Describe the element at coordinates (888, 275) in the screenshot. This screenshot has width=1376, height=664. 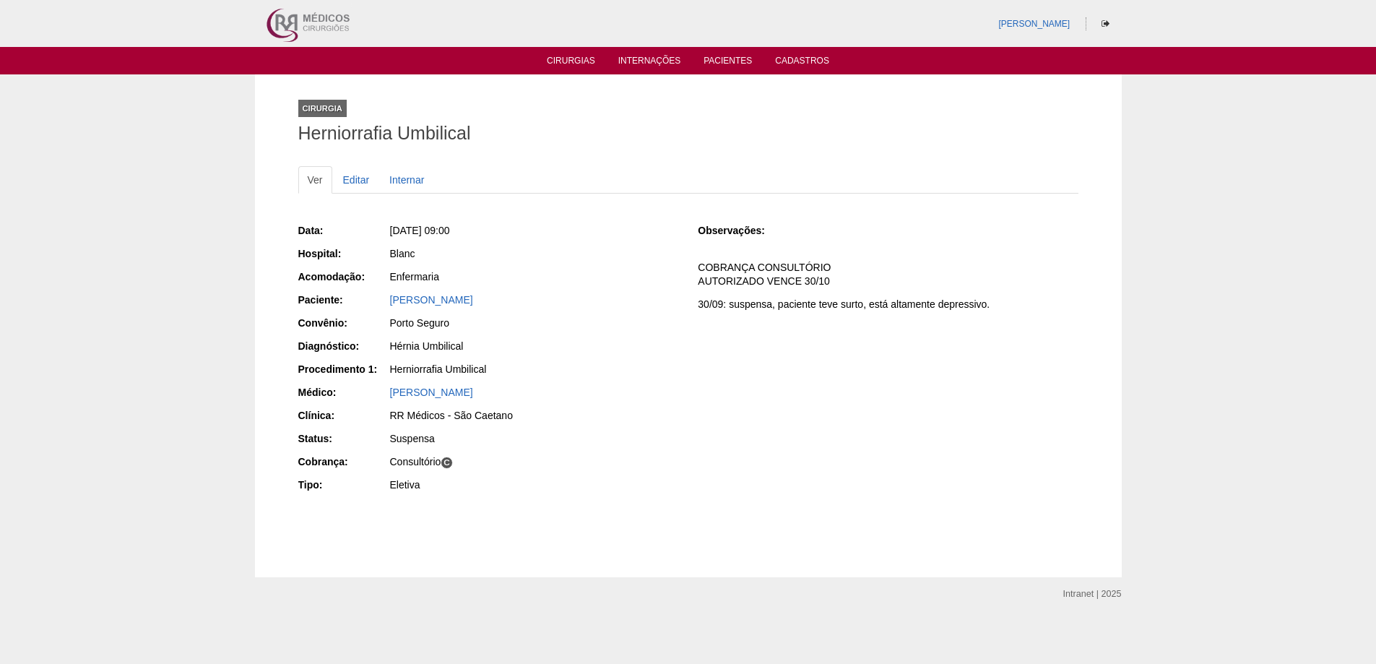
I see `p: COBRANÇA CONSULTÓRIO AUTORIZADO VENCE 30/10` at that location.